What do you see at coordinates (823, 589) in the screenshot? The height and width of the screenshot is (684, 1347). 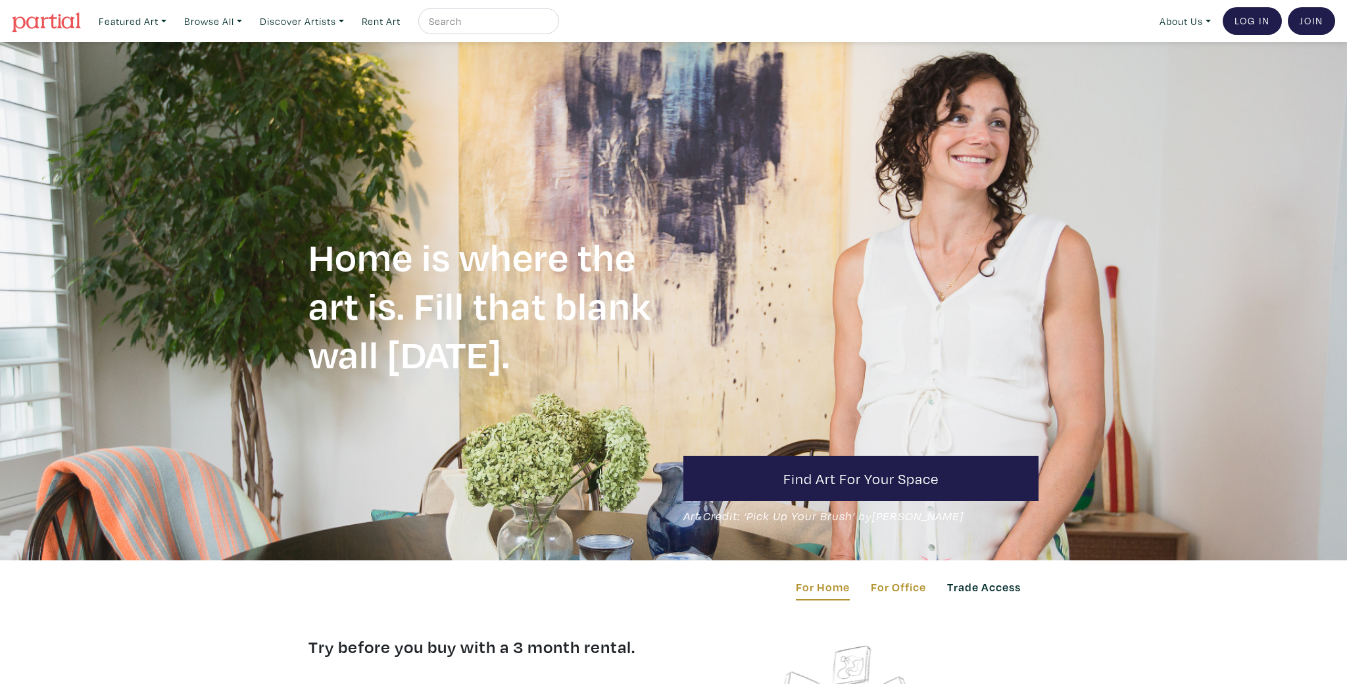 I see `a: For Home` at bounding box center [823, 589].